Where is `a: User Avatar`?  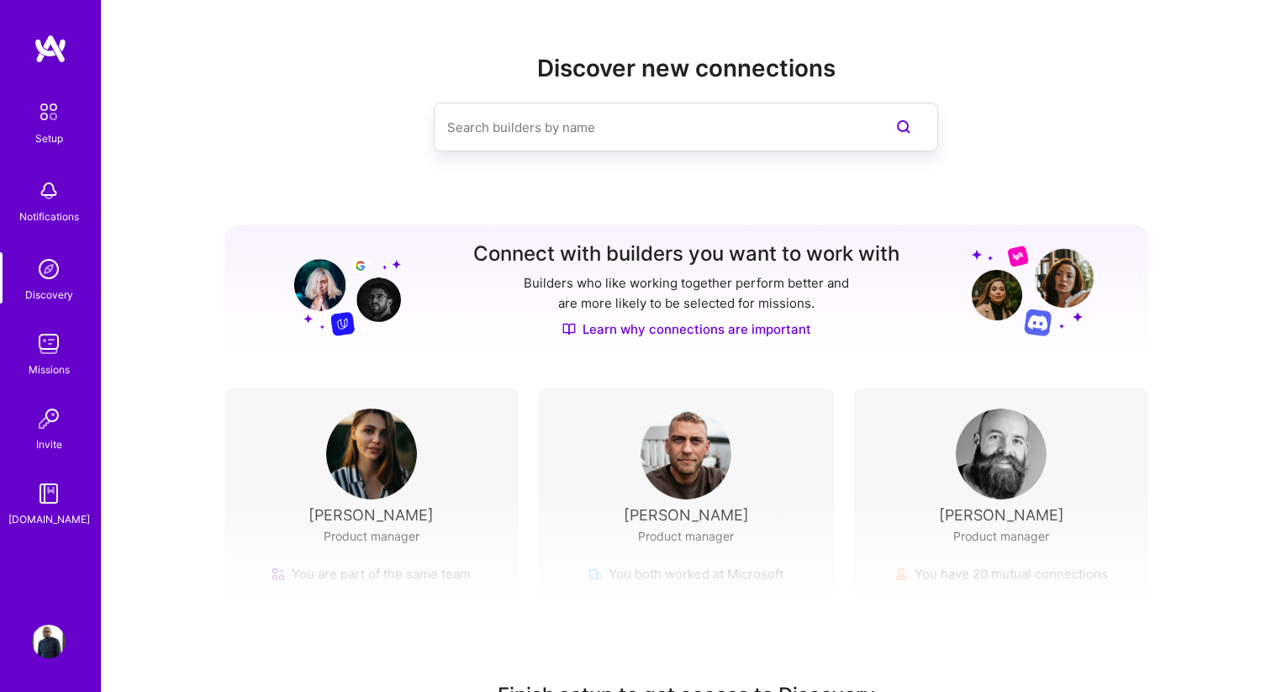 a: User Avatar is located at coordinates (49, 641).